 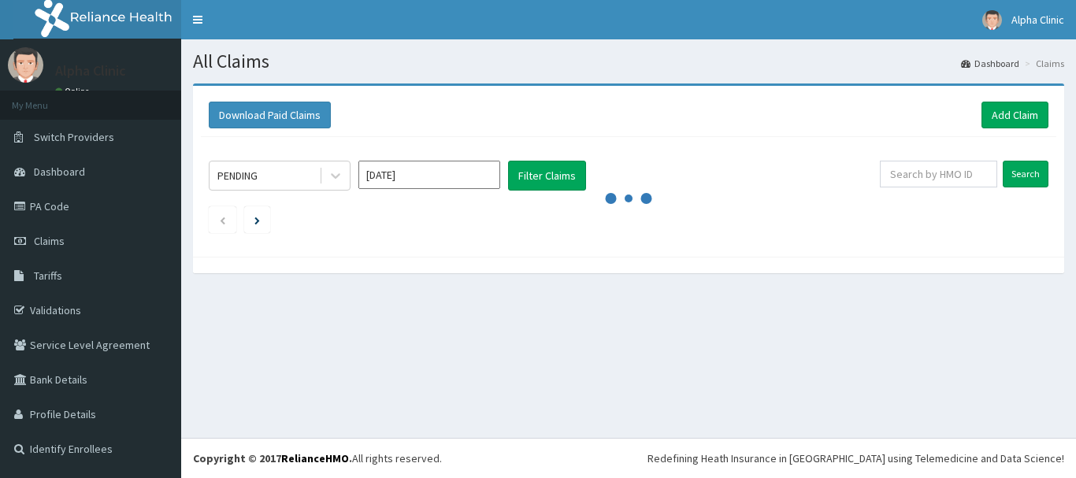 I want to click on a: Online, so click(x=74, y=91).